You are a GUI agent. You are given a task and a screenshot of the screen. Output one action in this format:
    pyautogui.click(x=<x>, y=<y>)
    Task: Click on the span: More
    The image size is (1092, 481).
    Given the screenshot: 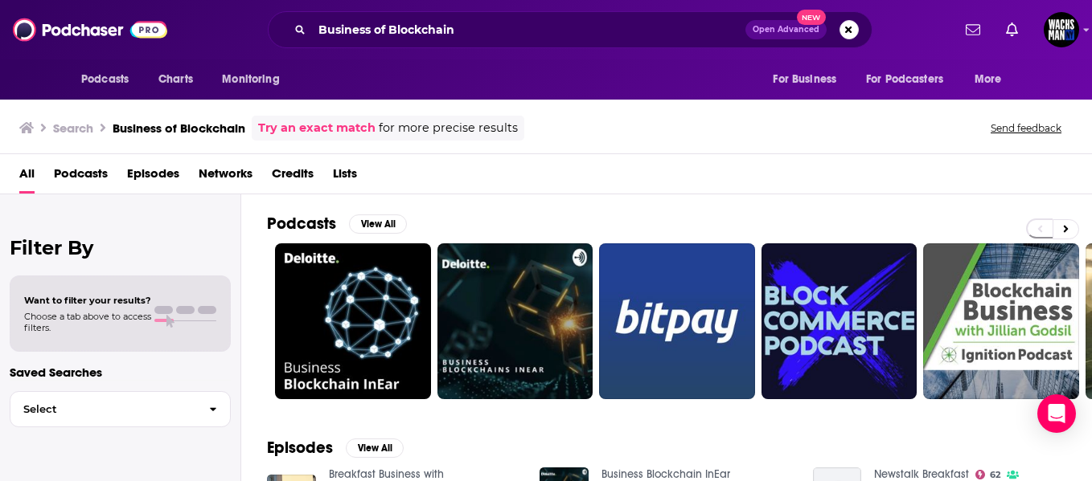 What is the action you would take?
    pyautogui.click(x=988, y=80)
    